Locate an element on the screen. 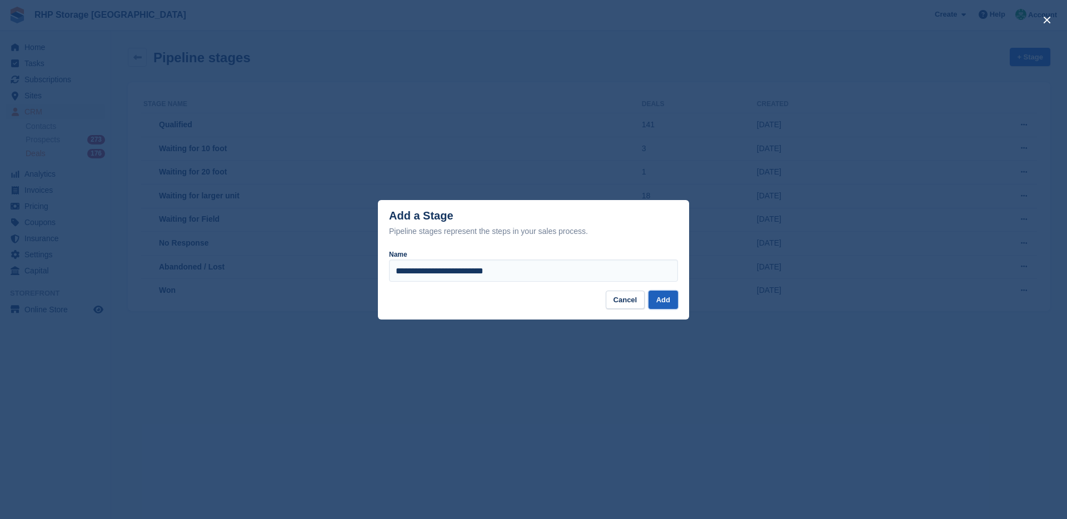 The image size is (1067, 519). div: Add a Stage is located at coordinates (488, 223).